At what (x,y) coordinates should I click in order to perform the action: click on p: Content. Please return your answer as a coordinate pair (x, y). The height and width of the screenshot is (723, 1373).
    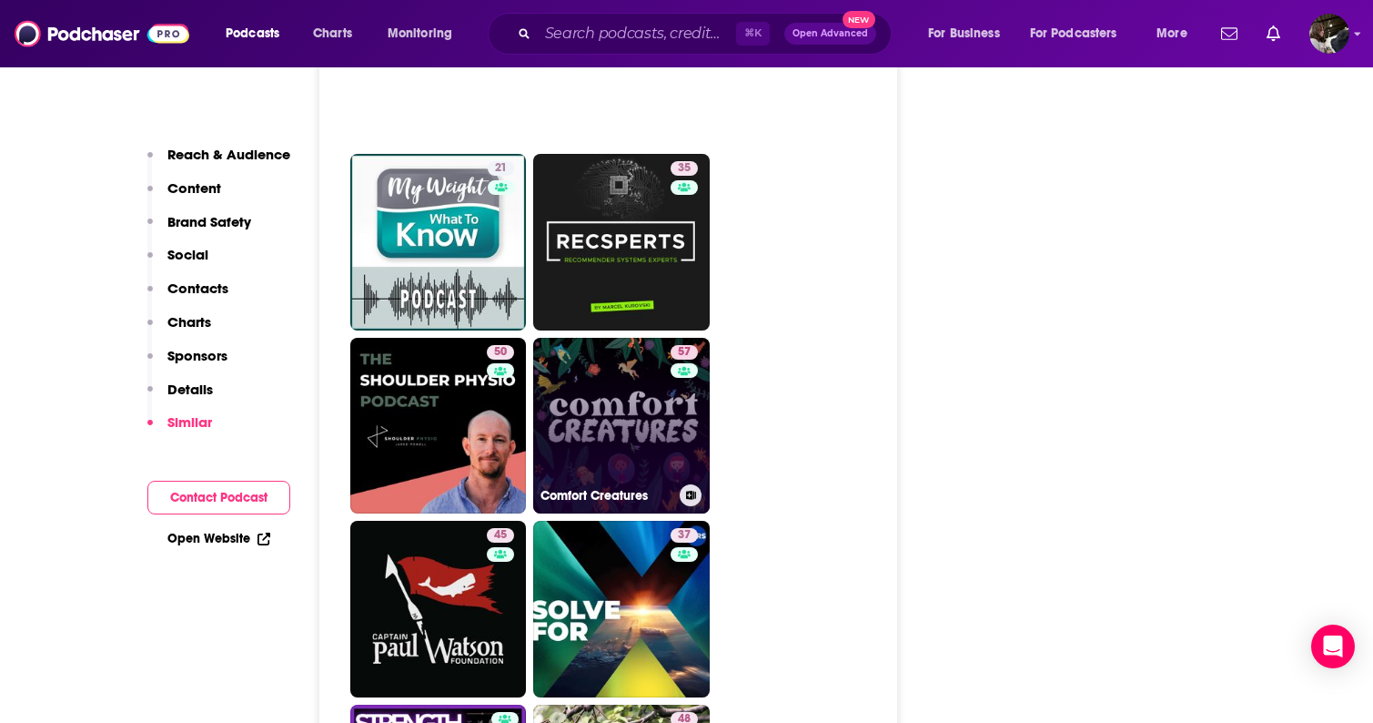
    Looking at the image, I should click on (194, 187).